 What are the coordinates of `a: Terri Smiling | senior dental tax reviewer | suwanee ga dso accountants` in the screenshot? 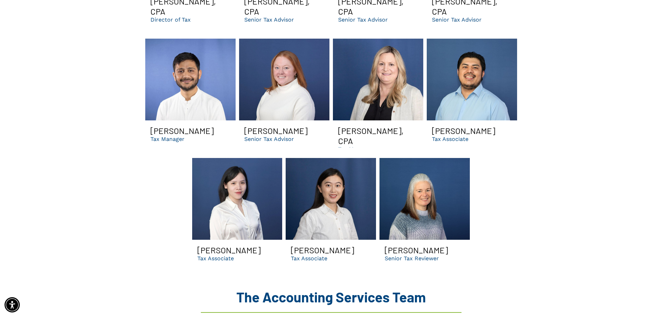 It's located at (425, 198).